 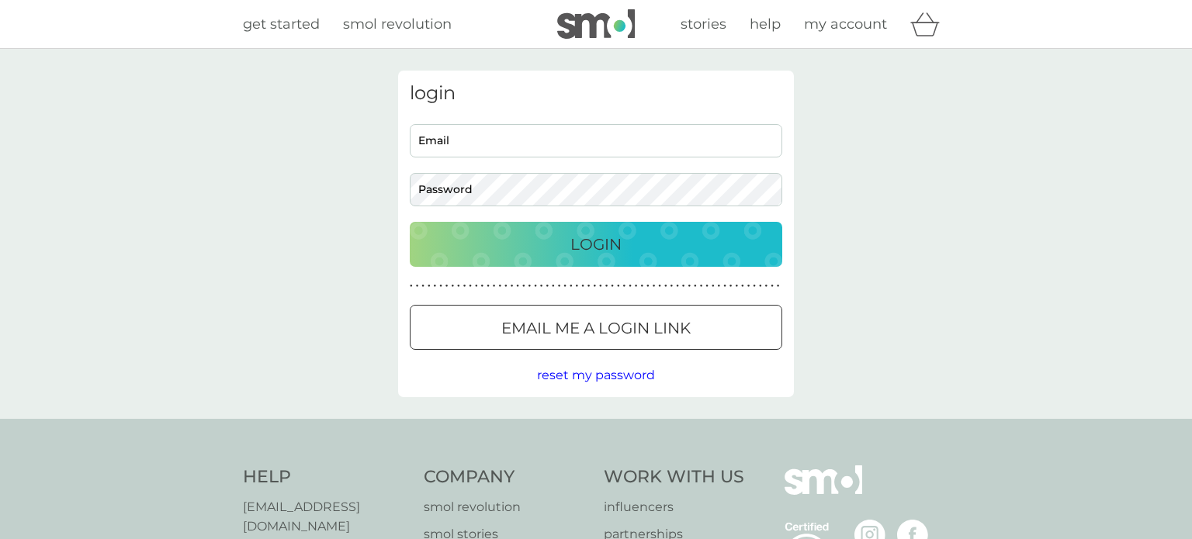 I want to click on a: influencers, so click(x=673, y=507).